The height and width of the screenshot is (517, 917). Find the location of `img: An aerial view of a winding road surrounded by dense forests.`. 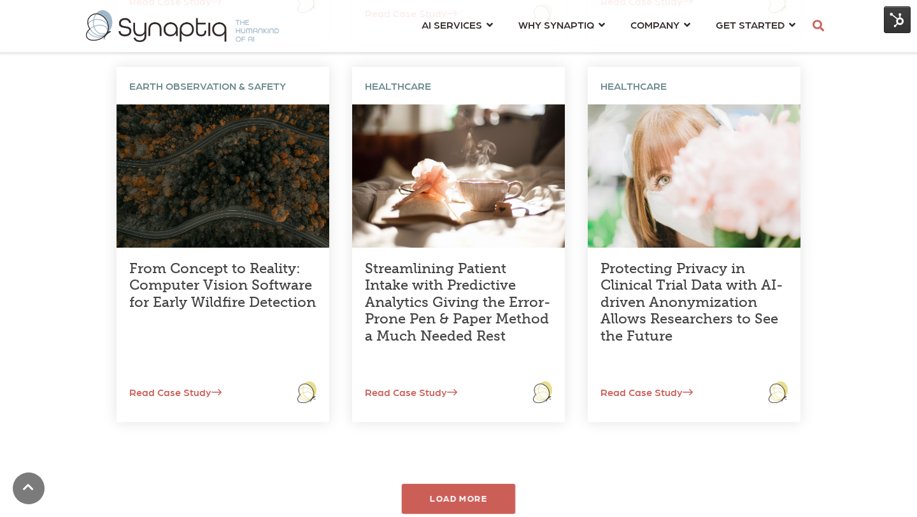

img: An aerial view of a winding road surrounded by dense forests. is located at coordinates (223, 176).